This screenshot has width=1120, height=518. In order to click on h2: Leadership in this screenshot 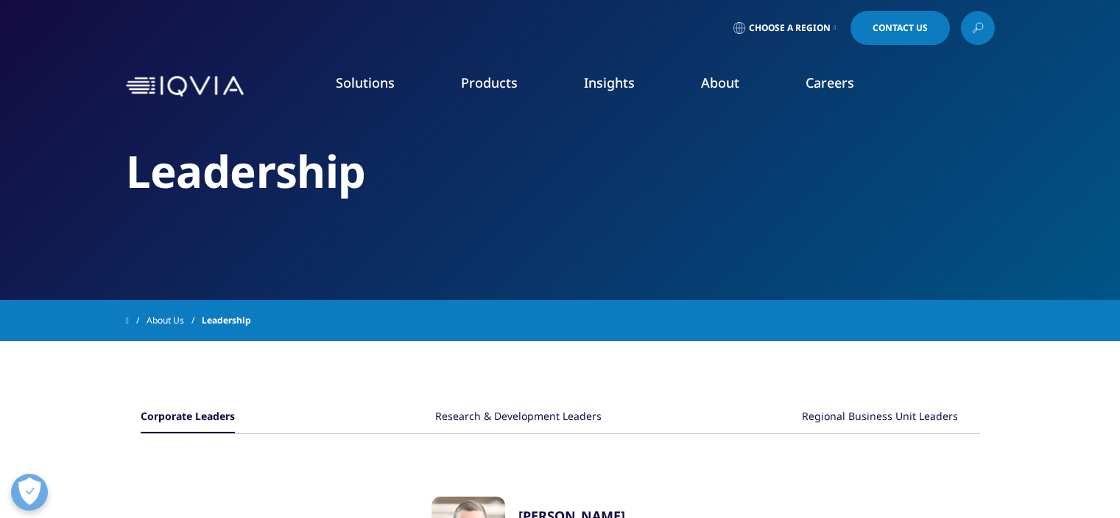, I will do `click(560, 171)`.